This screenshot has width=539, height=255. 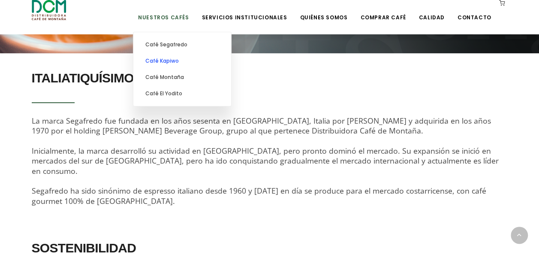 I want to click on a: Calidad, so click(x=431, y=11).